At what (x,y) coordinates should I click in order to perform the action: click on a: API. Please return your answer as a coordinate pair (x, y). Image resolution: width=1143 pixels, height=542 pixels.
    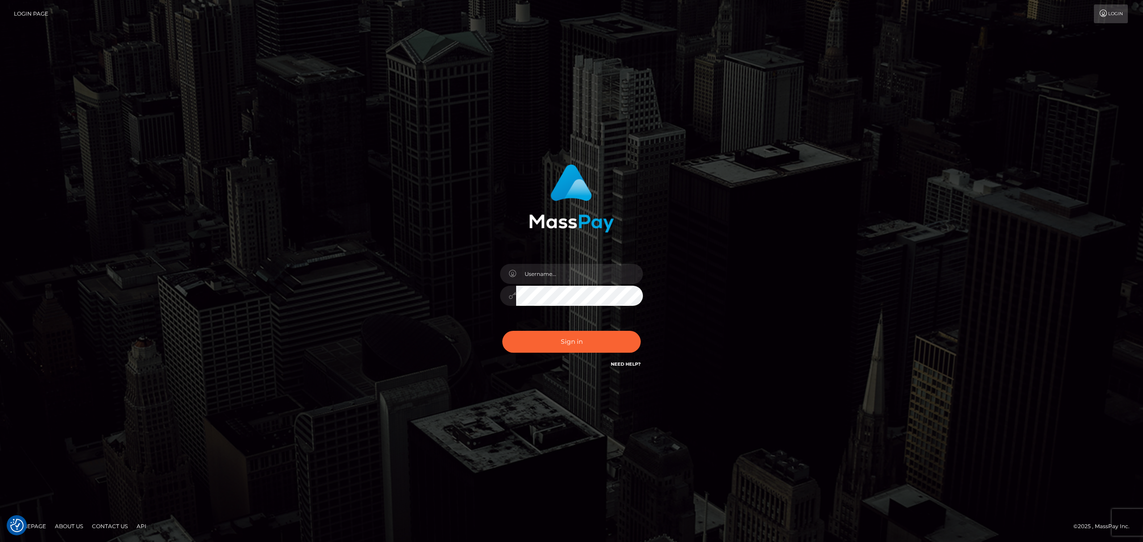
    Looking at the image, I should click on (142, 526).